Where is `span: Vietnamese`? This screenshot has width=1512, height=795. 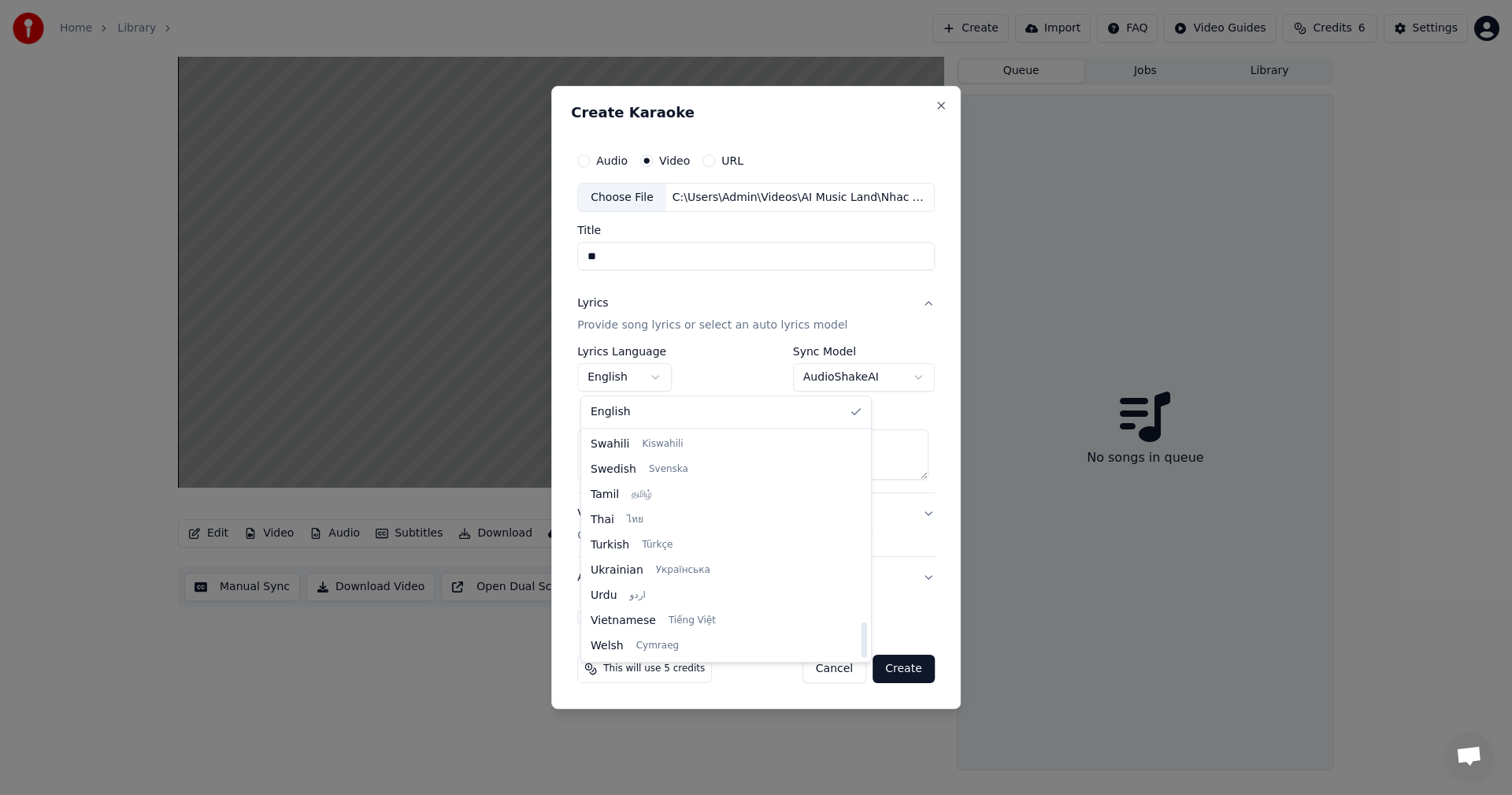
span: Vietnamese is located at coordinates (623, 621).